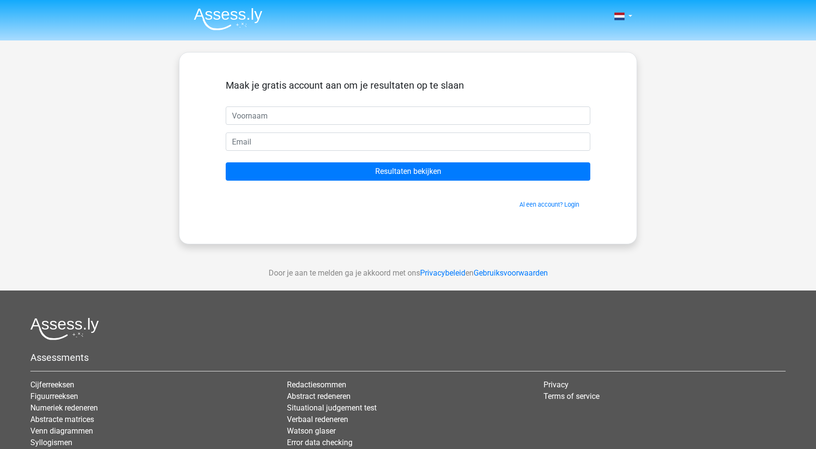 The width and height of the screenshot is (816, 449). Describe the element at coordinates (549, 204) in the screenshot. I see `a: Al een account? Login` at that location.